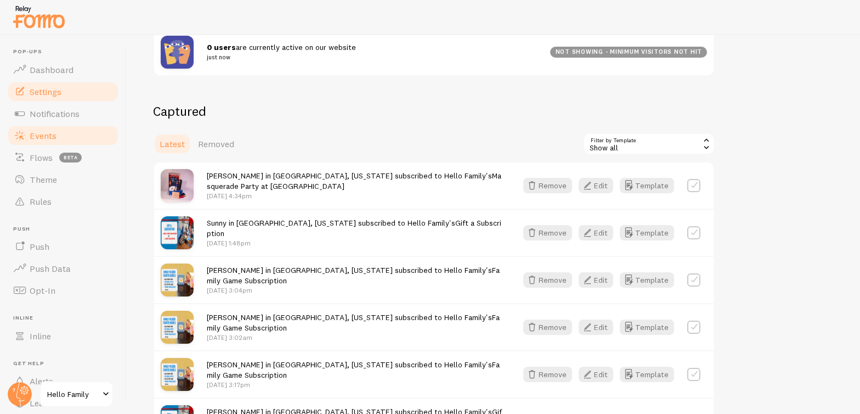 This screenshot has height=414, width=860. Describe the element at coordinates (50, 268) in the screenshot. I see `span: Push Data` at that location.